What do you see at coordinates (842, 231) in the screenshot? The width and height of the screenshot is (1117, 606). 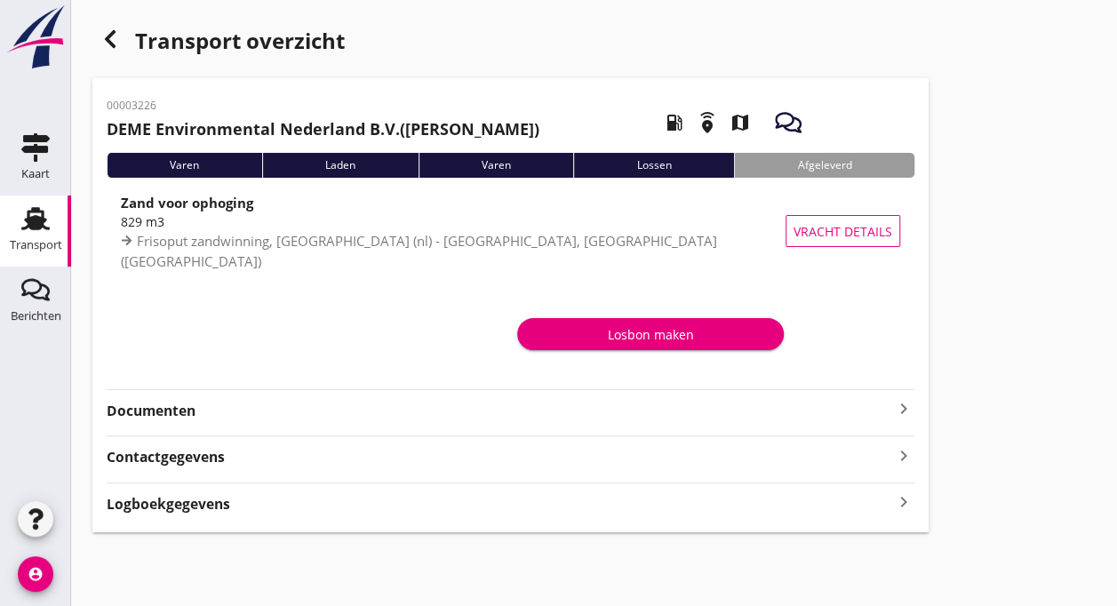 I see `button: Vracht details` at bounding box center [842, 231].